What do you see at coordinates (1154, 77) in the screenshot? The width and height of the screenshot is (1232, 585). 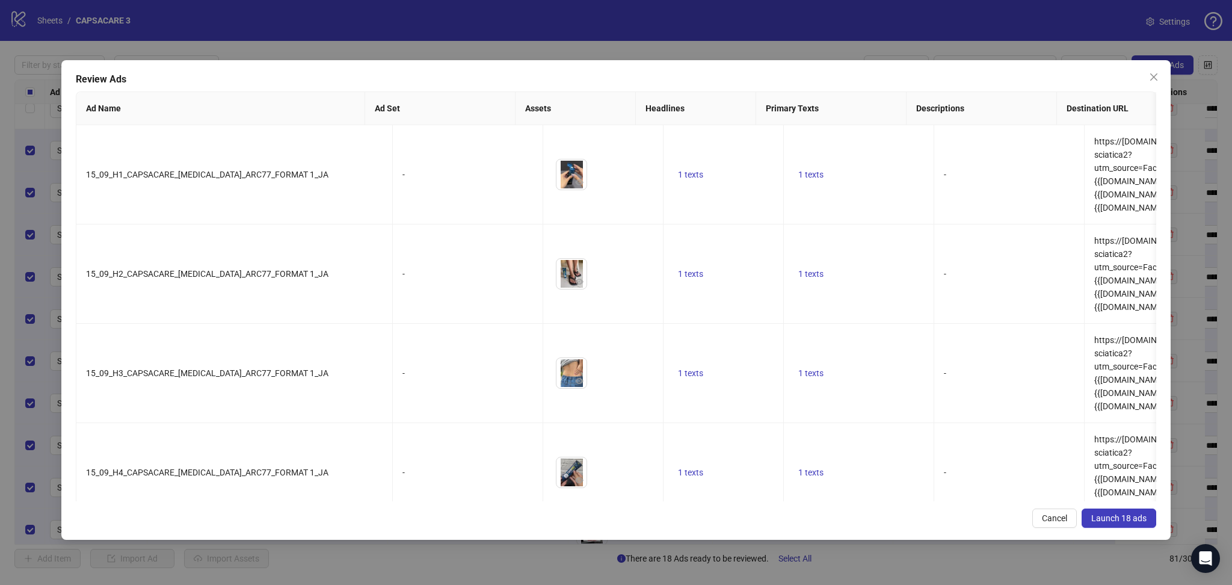 I see `button: Close` at bounding box center [1154, 77].